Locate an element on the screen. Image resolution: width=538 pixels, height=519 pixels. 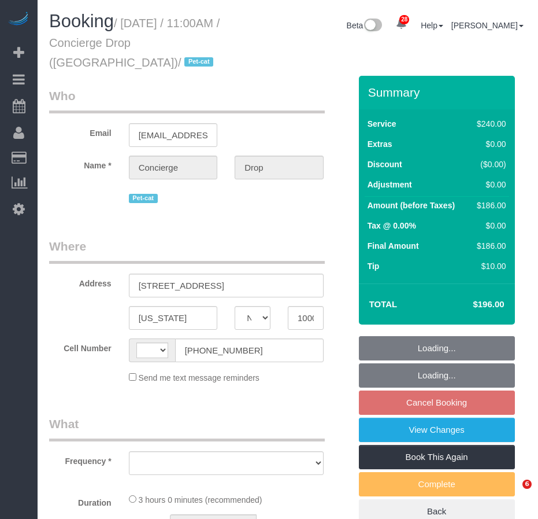
a: Beta is located at coordinates (365, 25).